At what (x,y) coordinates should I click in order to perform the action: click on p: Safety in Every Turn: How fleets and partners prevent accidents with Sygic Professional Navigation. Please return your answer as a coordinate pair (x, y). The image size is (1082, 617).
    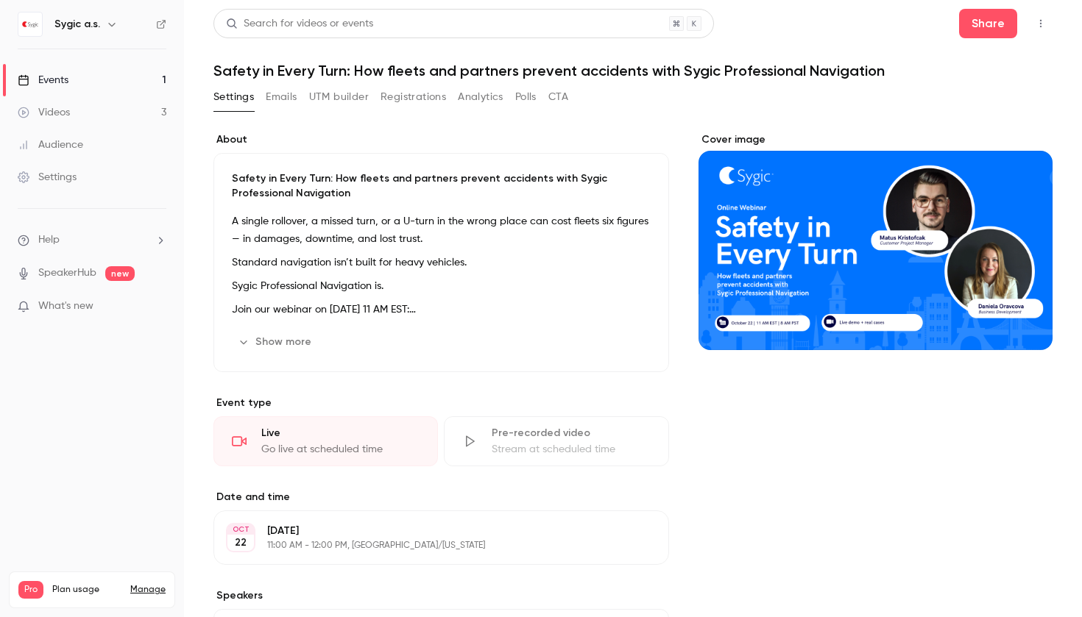
    Looking at the image, I should click on (441, 186).